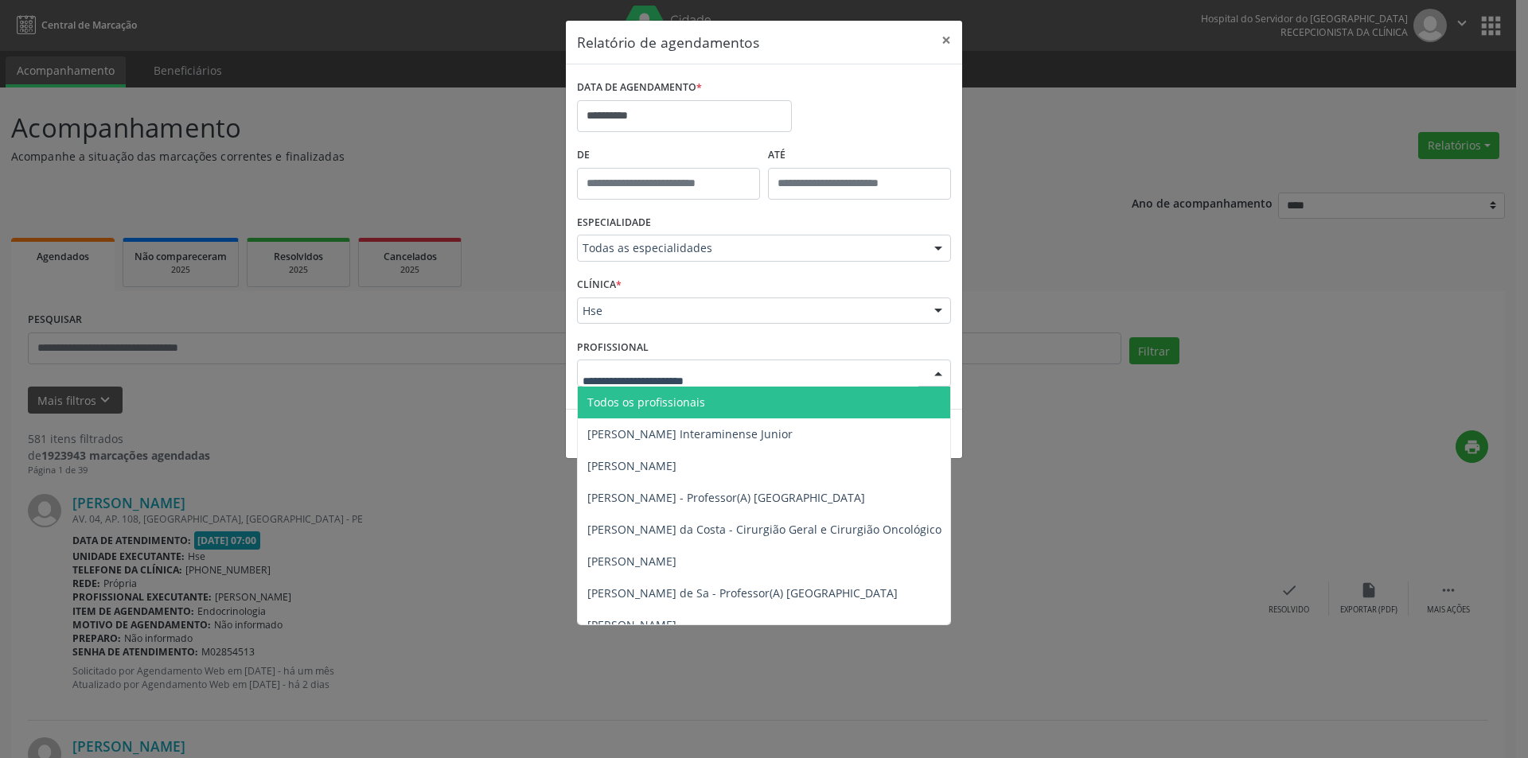 Image resolution: width=1528 pixels, height=758 pixels. What do you see at coordinates (599, 285) in the screenshot?
I see `label: CLÍNICA` at bounding box center [599, 285].